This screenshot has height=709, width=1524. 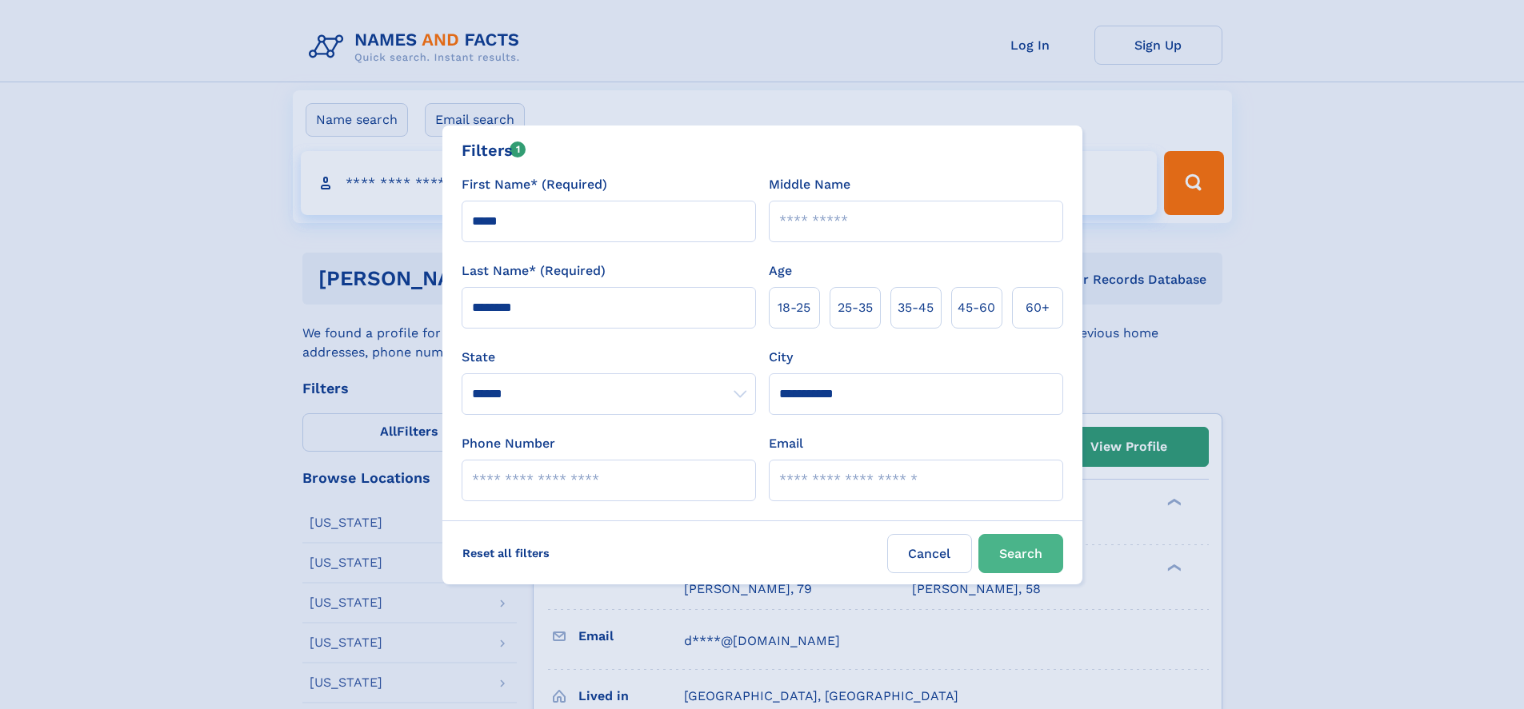 I want to click on span: 35‑45, so click(x=915, y=308).